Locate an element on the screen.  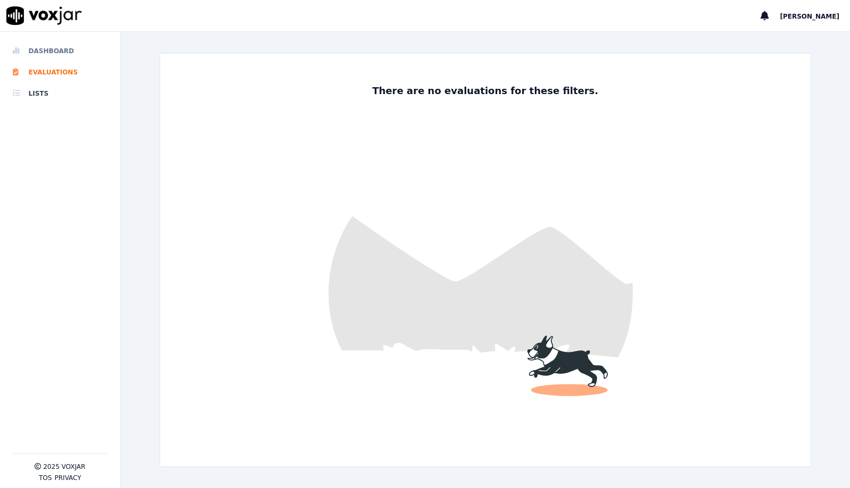
p: 2025 Voxjar is located at coordinates (64, 467).